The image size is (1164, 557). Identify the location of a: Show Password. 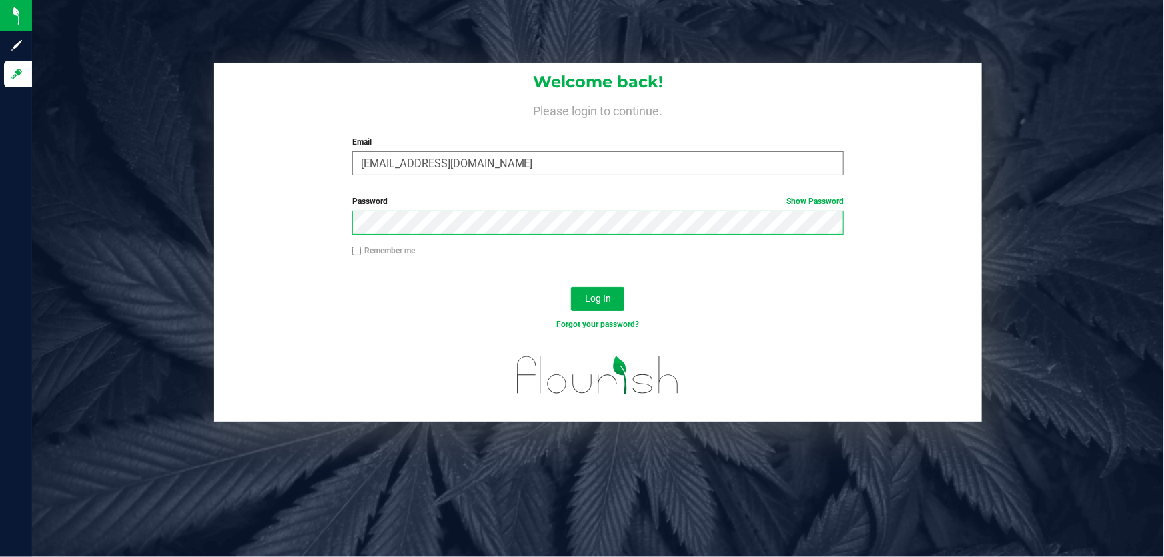
(815, 201).